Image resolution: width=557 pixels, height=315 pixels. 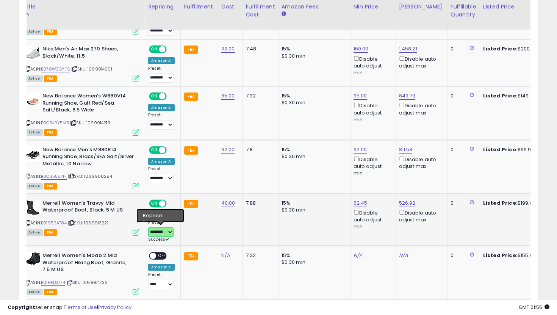 What do you see at coordinates (408, 49) in the screenshot?
I see `a: 1,458.21` at bounding box center [408, 49].